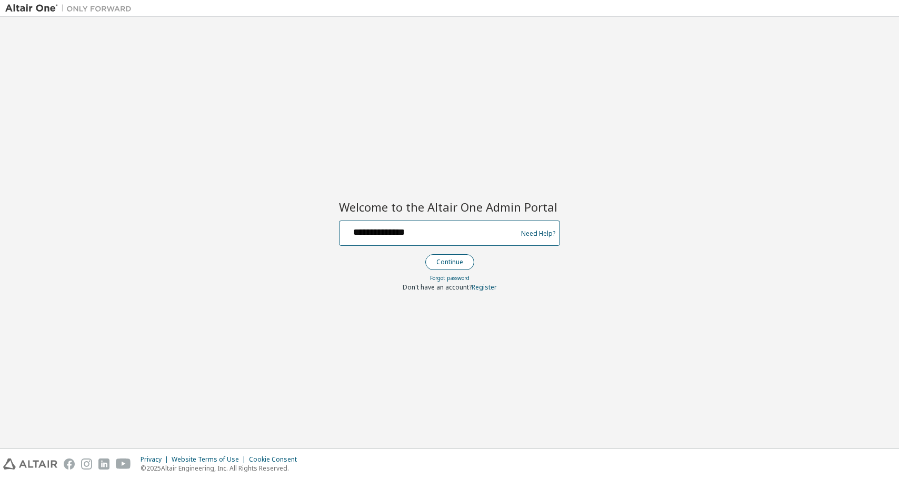 The height and width of the screenshot is (479, 899). What do you see at coordinates (276, 459) in the screenshot?
I see `div: Cookie Consent` at bounding box center [276, 459].